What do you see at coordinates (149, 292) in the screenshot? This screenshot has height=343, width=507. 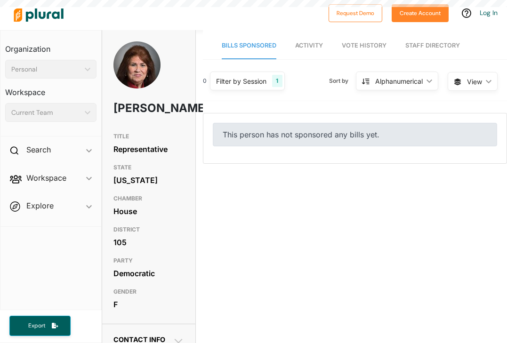 I see `h3: GENDER` at bounding box center [149, 292].